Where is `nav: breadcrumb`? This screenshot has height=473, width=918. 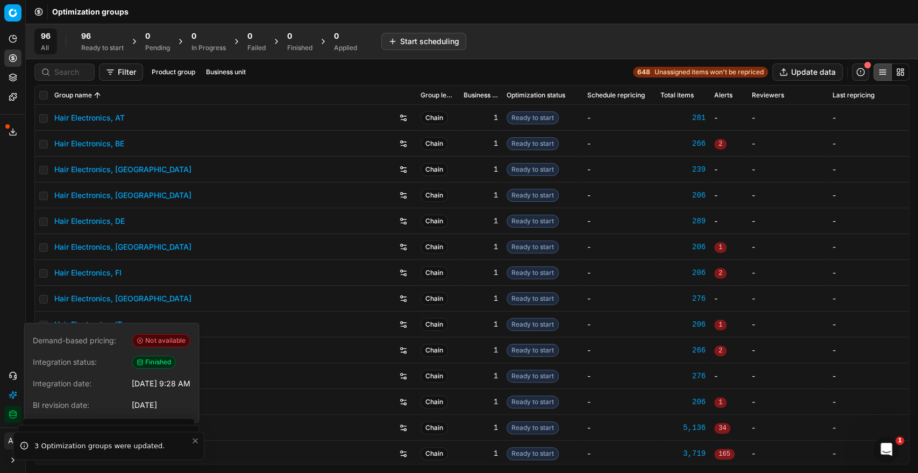 nav: breadcrumb is located at coordinates (90, 12).